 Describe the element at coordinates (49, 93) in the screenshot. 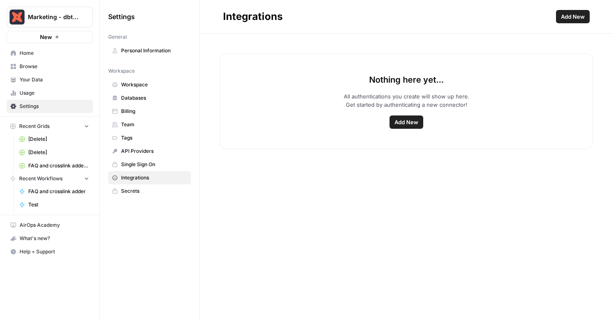

I see `a: Usage` at that location.